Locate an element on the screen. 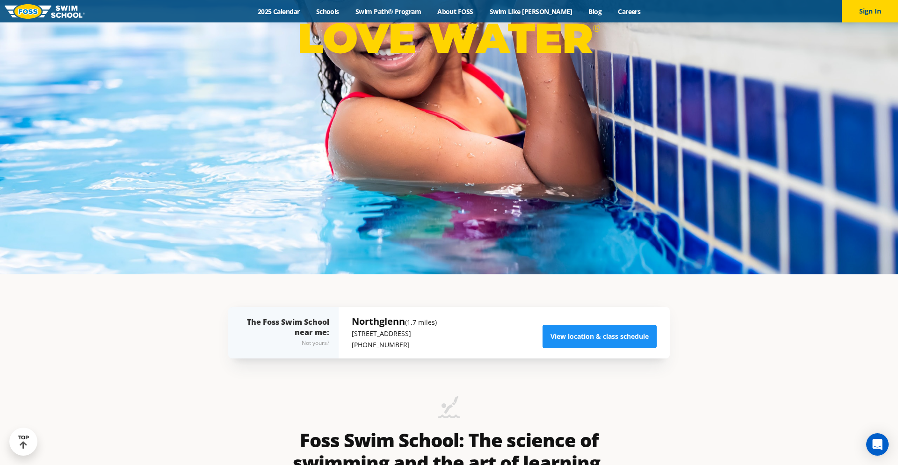  p: LOVE WATER is located at coordinates (449, 38).